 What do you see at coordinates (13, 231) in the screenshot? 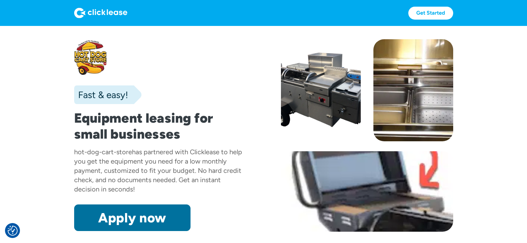
I see `img: Revisit consent button` at bounding box center [13, 231].